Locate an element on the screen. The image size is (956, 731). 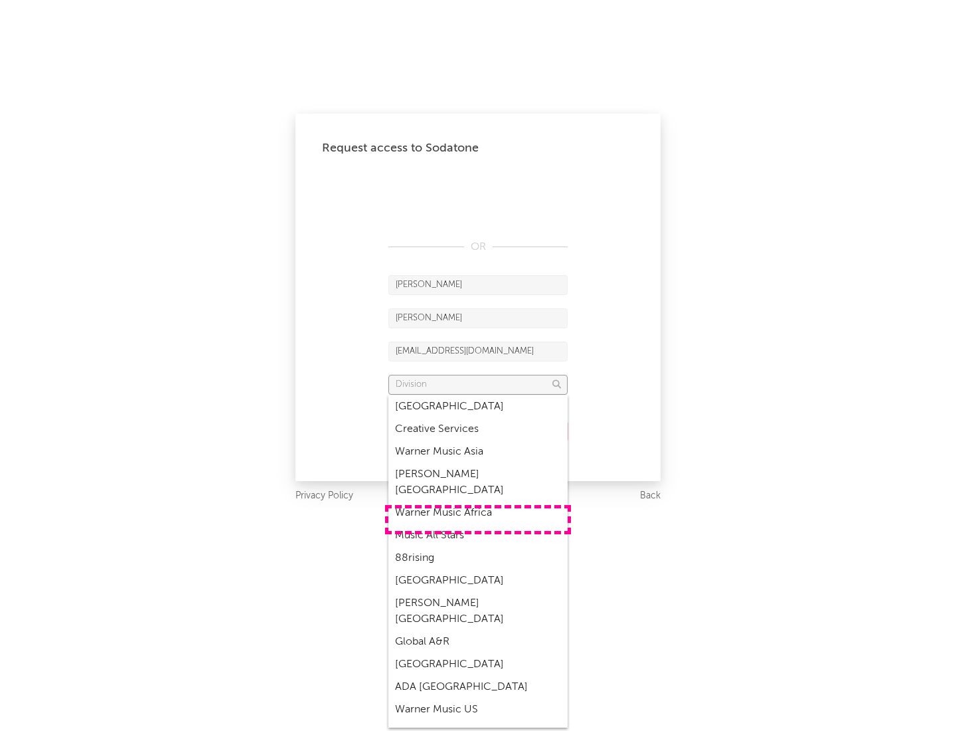
input: First Name is located at coordinates (478, 285).